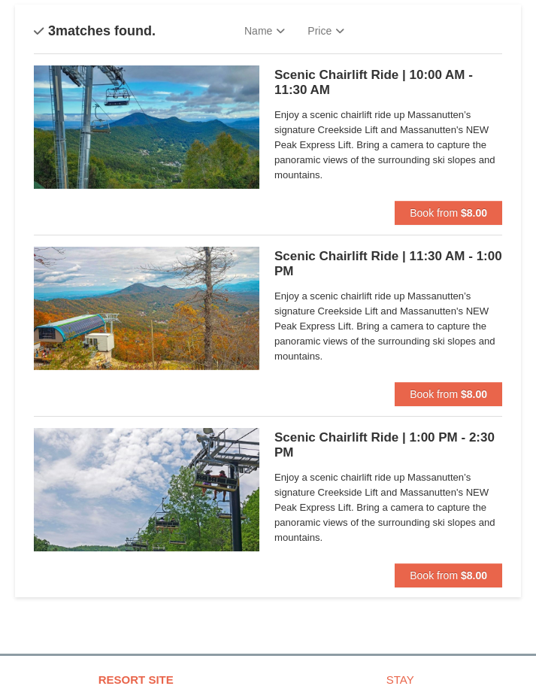  Describe the element at coordinates (388, 264) in the screenshot. I see `h5: Scenic Chairlift Ride | 11:30 AM - 1:00 PM` at that location.